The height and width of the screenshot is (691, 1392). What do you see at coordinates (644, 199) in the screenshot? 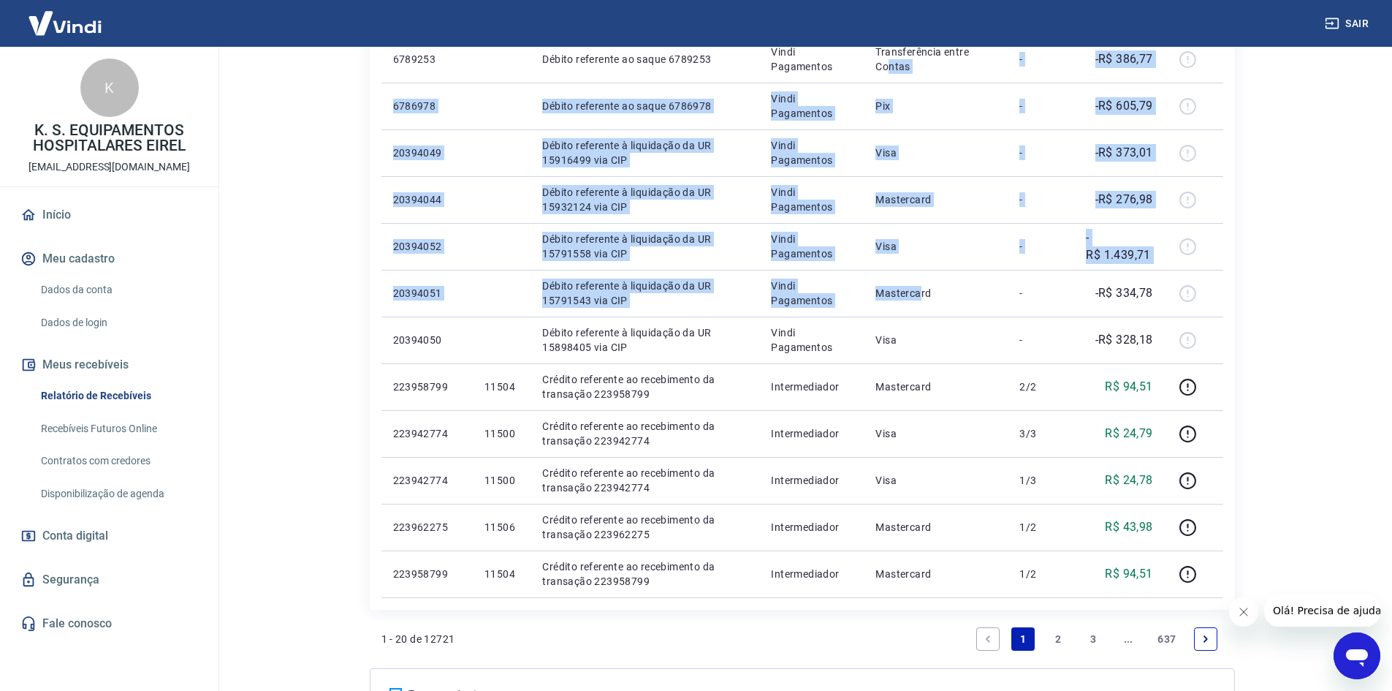
I see `p: Débito referente à liquidação da UR 15932124 via CIP` at bounding box center [644, 199].